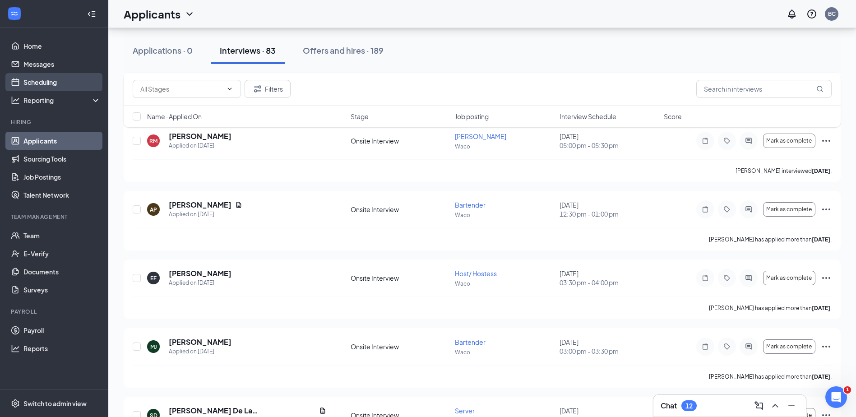  Describe the element at coordinates (153, 347) in the screenshot. I see `div: MJ` at that location.